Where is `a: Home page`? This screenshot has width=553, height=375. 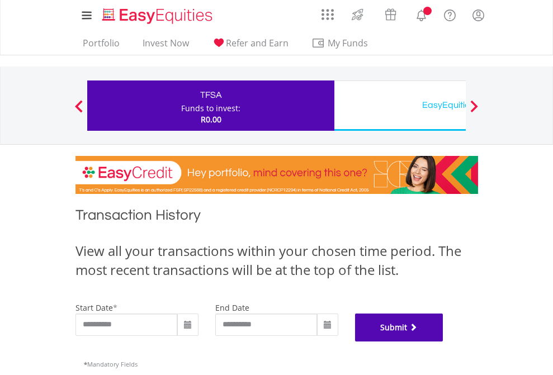
a: Home page is located at coordinates (157, 14).